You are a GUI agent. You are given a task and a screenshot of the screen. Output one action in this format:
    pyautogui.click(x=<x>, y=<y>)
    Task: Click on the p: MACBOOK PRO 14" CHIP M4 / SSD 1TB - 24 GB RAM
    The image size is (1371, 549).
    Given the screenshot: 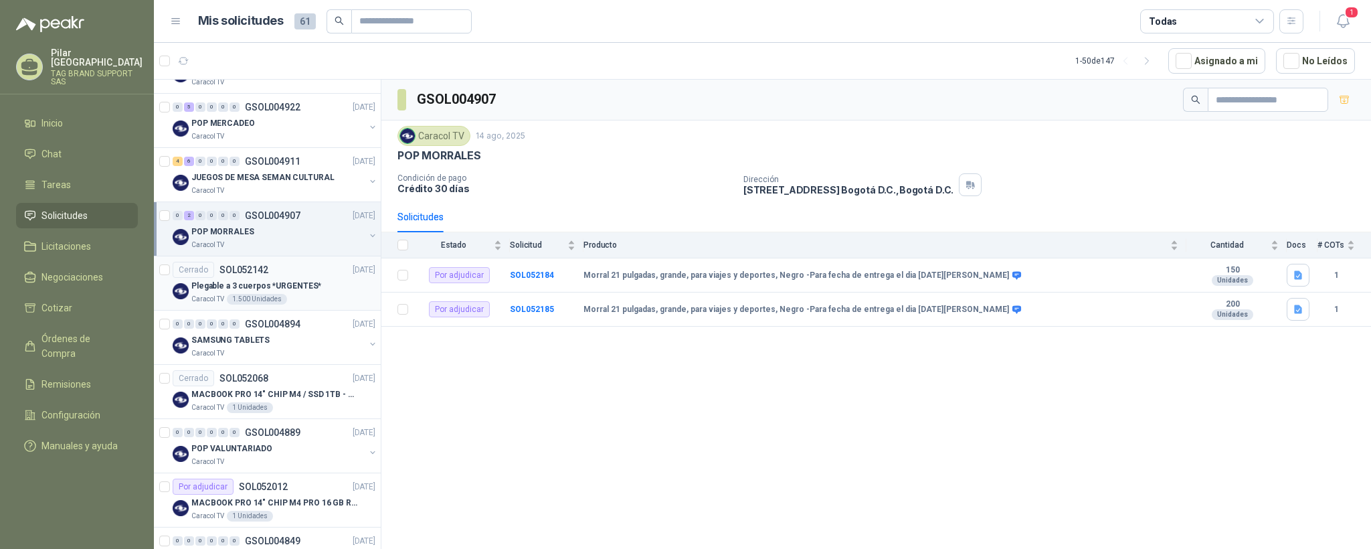 What is the action you would take?
    pyautogui.click(x=274, y=394)
    